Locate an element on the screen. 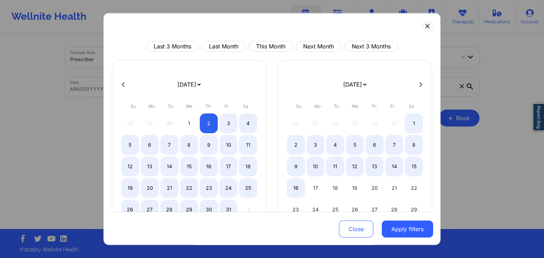  div: Mon Oct 20 2025 is located at coordinates (150, 188).